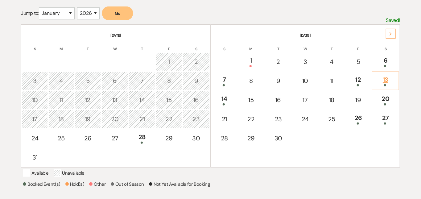 The height and width of the screenshot is (199, 421). Describe the element at coordinates (41, 184) in the screenshot. I see `p: Booked Event(s)` at that location.